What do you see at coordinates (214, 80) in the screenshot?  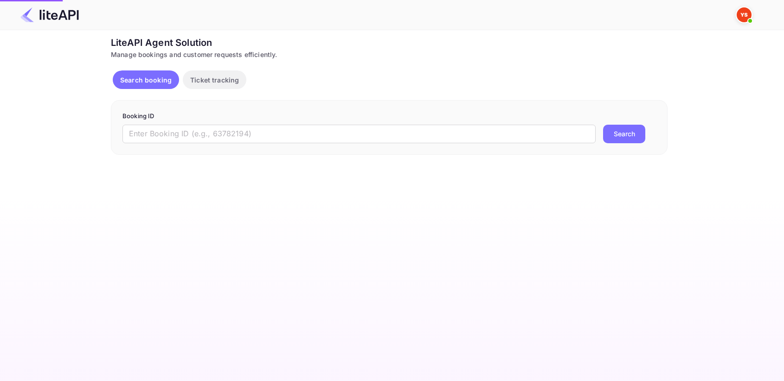 I see `p: Ticket tracking` at bounding box center [214, 80].